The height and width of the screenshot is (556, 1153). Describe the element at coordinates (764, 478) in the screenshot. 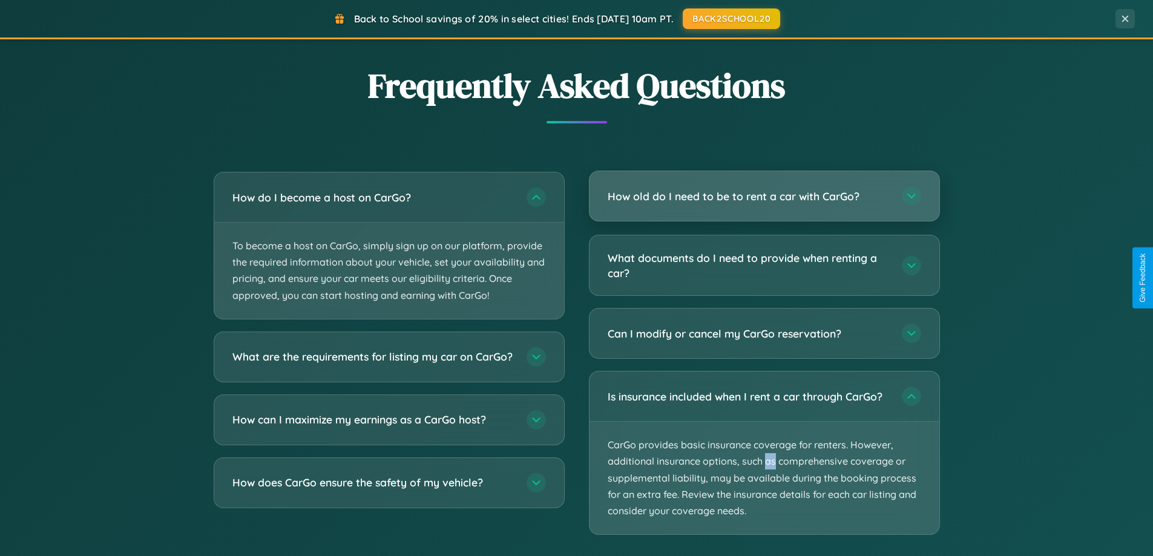

I see `p: CarGo provides basic insurance coverage for renters. However, additional insurance options, such ...` at that location.